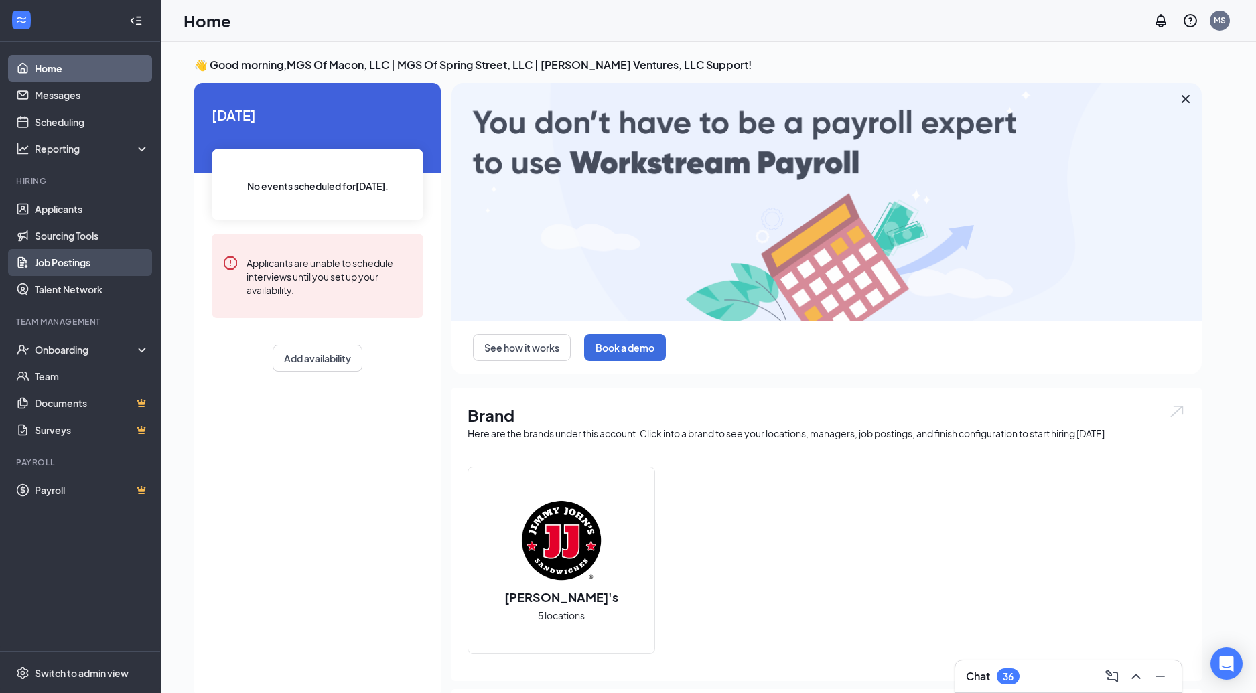 This screenshot has height=693, width=1256. What do you see at coordinates (81, 181) in the screenshot?
I see `div: Hiring` at bounding box center [81, 181].